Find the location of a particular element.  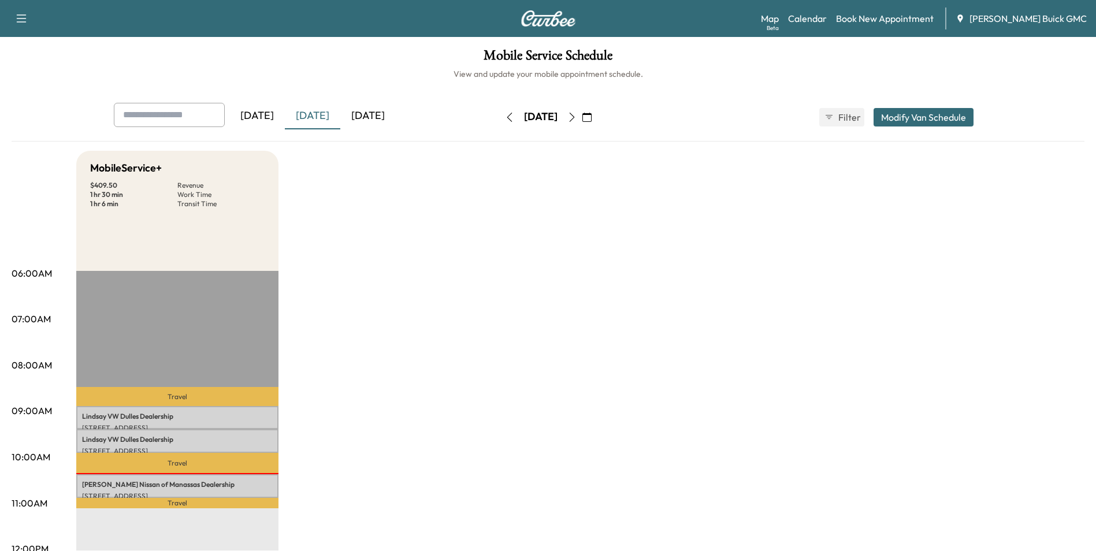

img: Curbee Logo is located at coordinates (548, 18).